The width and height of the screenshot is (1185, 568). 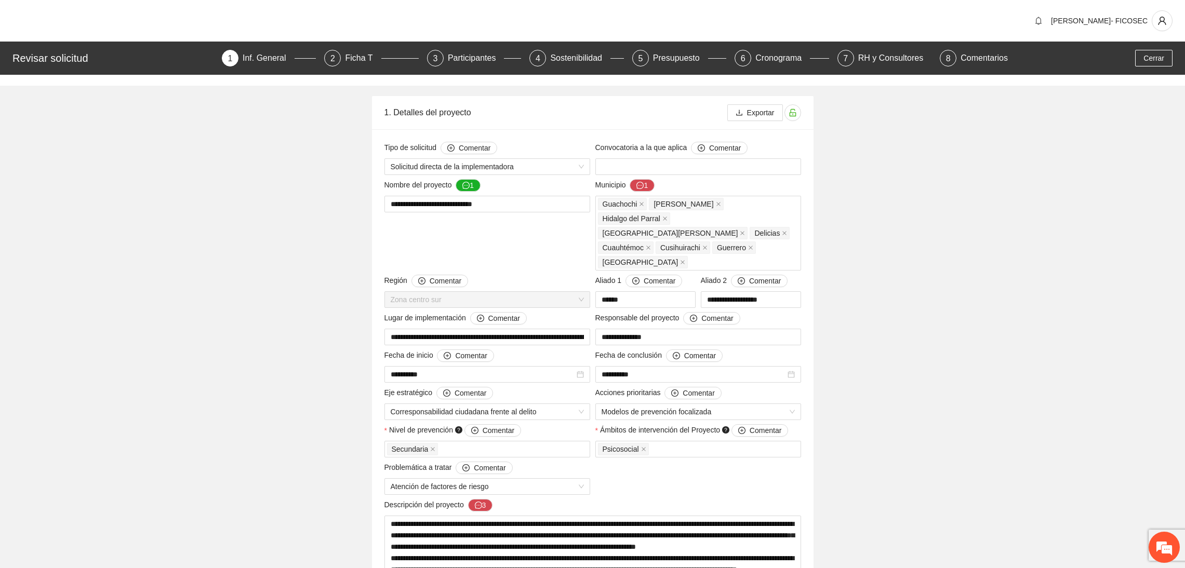 What do you see at coordinates (761, 113) in the screenshot?
I see `span: Exportar` at bounding box center [761, 113].